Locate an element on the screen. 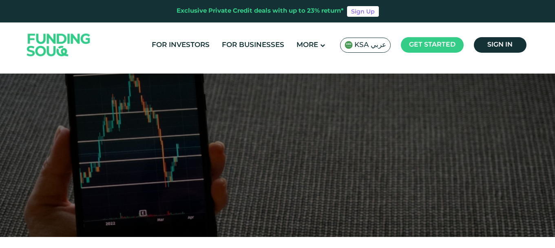  img: Logo is located at coordinates (59, 45).